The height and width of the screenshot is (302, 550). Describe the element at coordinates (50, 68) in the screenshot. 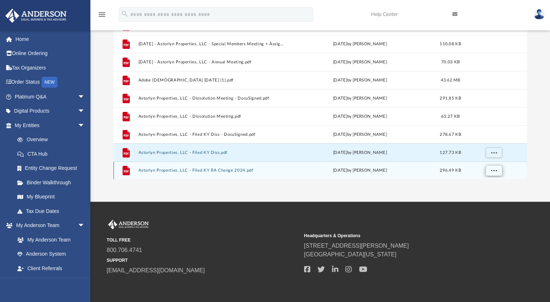

I see `a: Tax Organizers` at that location.